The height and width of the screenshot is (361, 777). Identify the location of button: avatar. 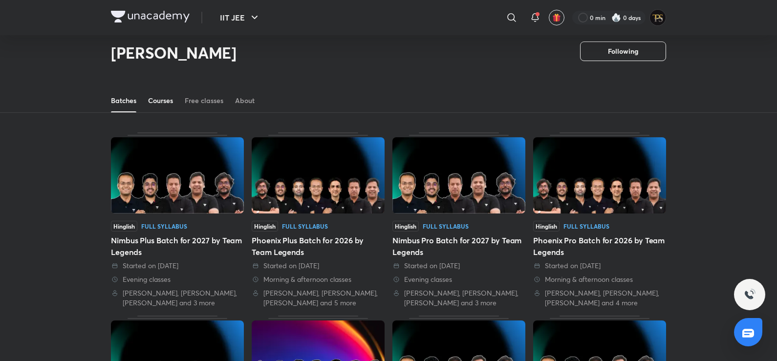
(556, 18).